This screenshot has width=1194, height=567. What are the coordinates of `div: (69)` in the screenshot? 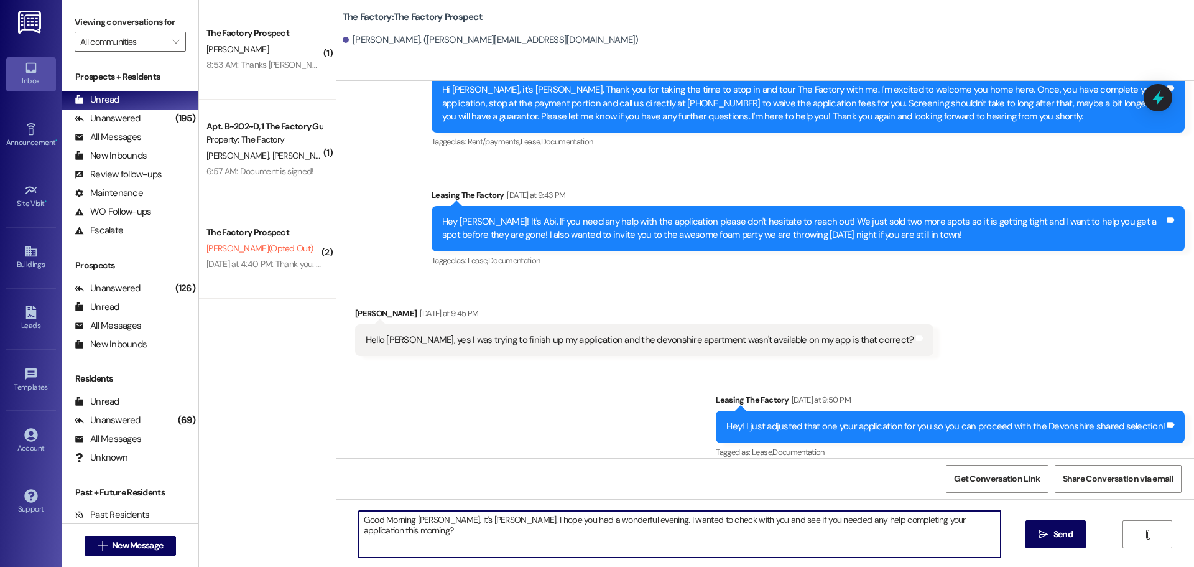 It's located at (187, 420).